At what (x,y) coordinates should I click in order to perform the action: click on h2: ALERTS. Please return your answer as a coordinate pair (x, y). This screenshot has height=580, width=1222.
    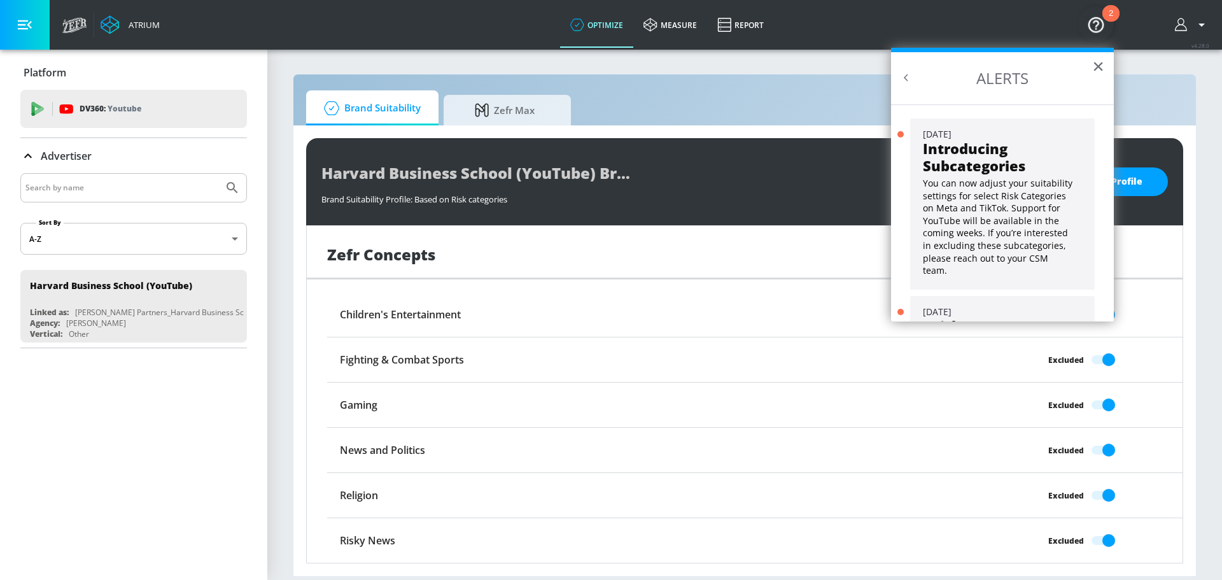
    Looking at the image, I should click on (1003, 78).